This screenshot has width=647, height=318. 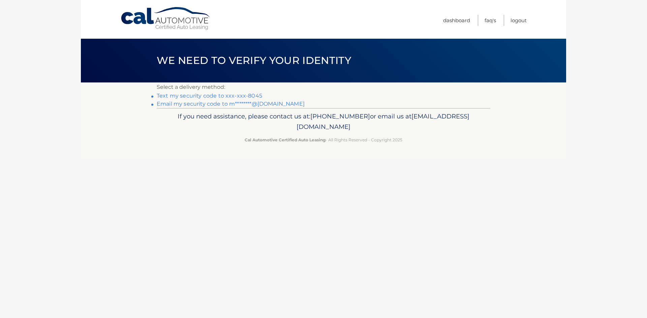 I want to click on a: Text my security code to xxx-xxx-8045, so click(x=209, y=96).